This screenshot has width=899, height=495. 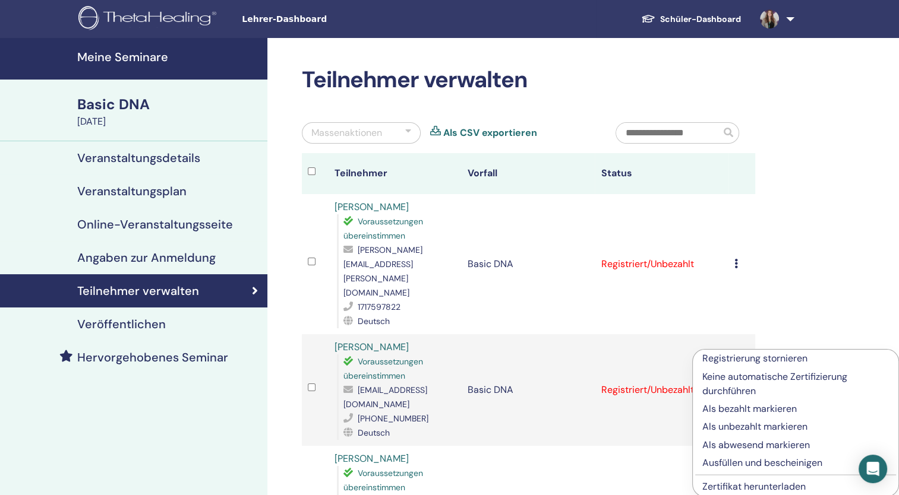 I want to click on img: default.jpg, so click(x=769, y=19).